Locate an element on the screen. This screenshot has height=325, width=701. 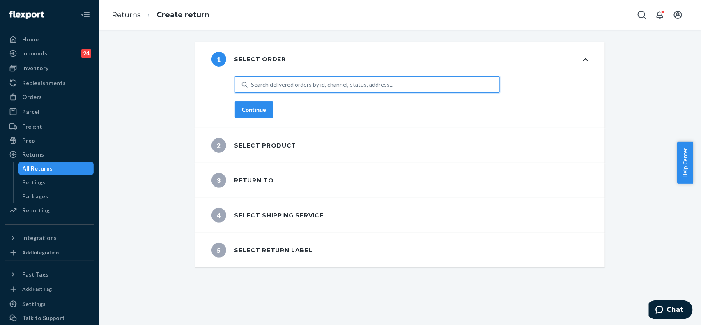
a: Add Integration is located at coordinates (49, 253).